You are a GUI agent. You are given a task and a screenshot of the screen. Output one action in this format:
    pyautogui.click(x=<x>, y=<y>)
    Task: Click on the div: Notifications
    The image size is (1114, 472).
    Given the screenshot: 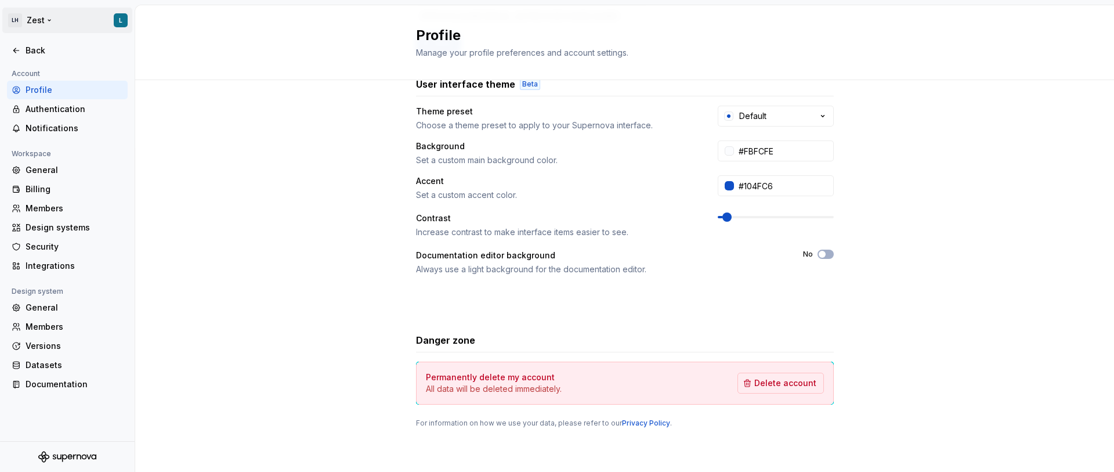 What is the action you would take?
    pyautogui.click(x=74, y=128)
    